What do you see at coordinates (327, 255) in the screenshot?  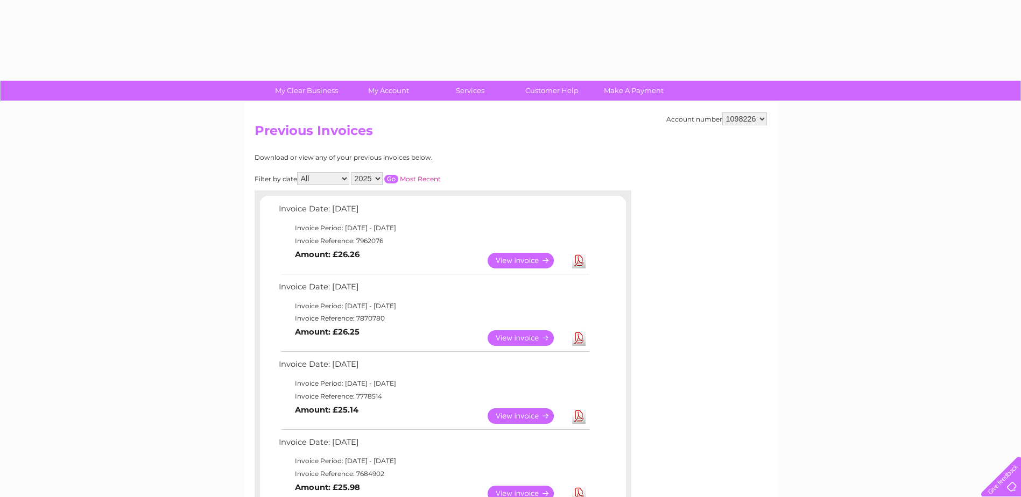 I see `b: Amount: £26.26` at bounding box center [327, 255].